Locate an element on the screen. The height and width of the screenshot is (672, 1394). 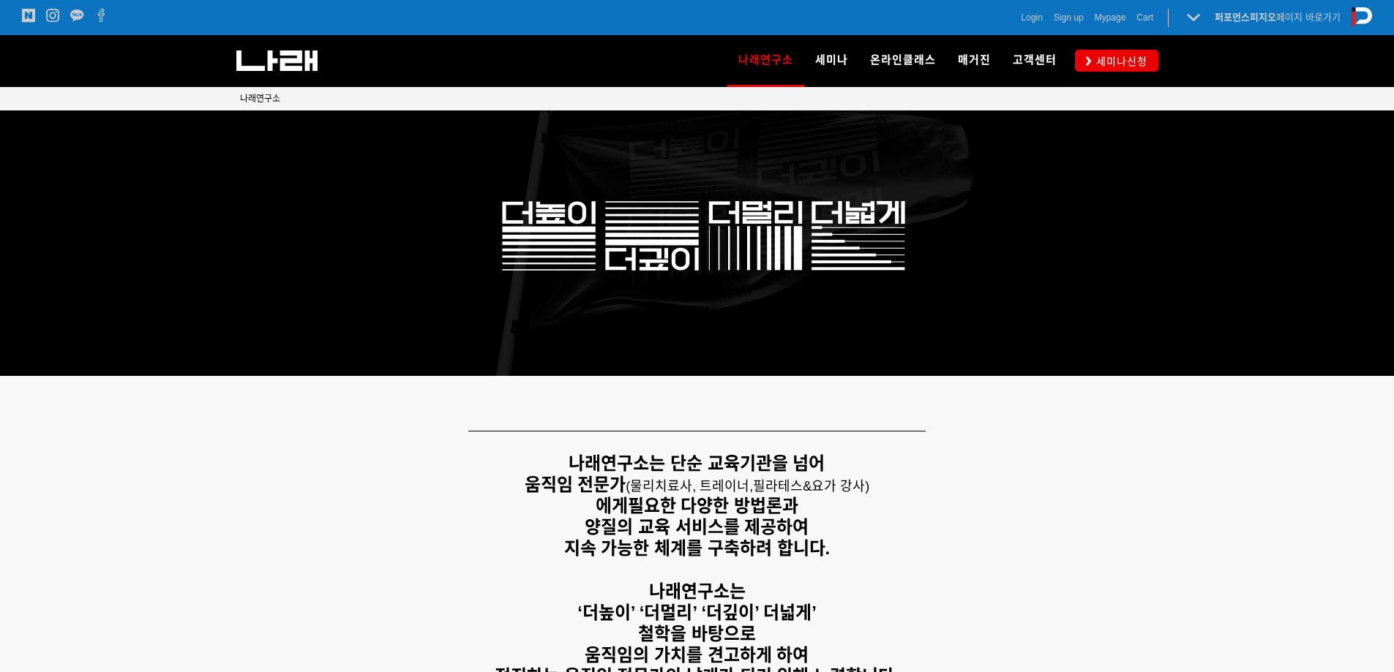
span: 매거진 is located at coordinates (974, 60).